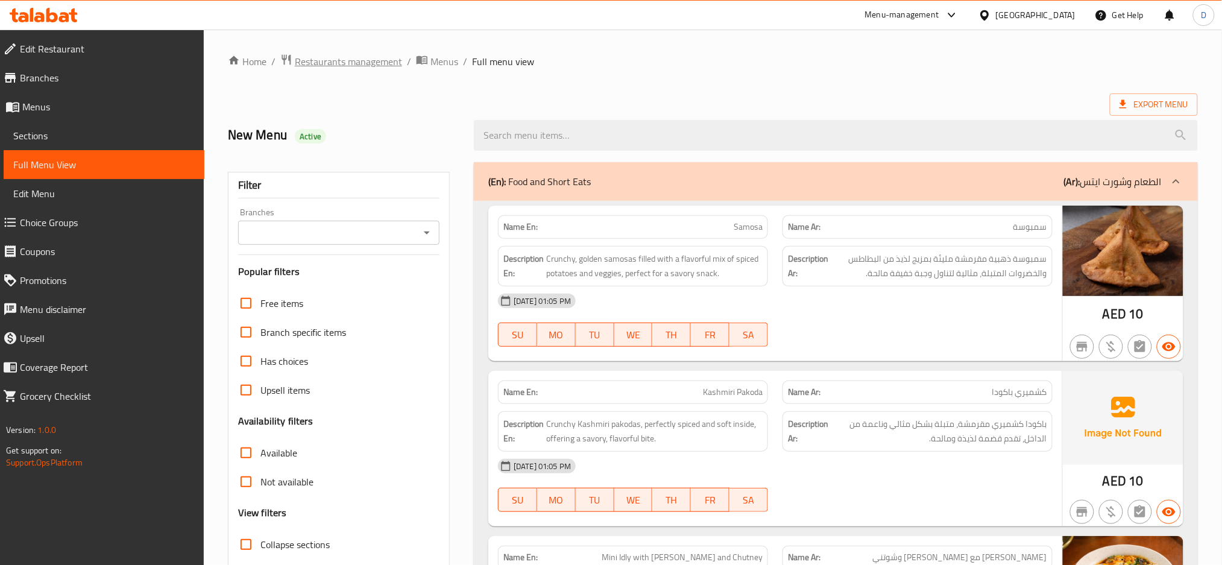 The height and width of the screenshot is (565, 1222). Describe the element at coordinates (303, 332) in the screenshot. I see `span: Branch specific items` at that location.